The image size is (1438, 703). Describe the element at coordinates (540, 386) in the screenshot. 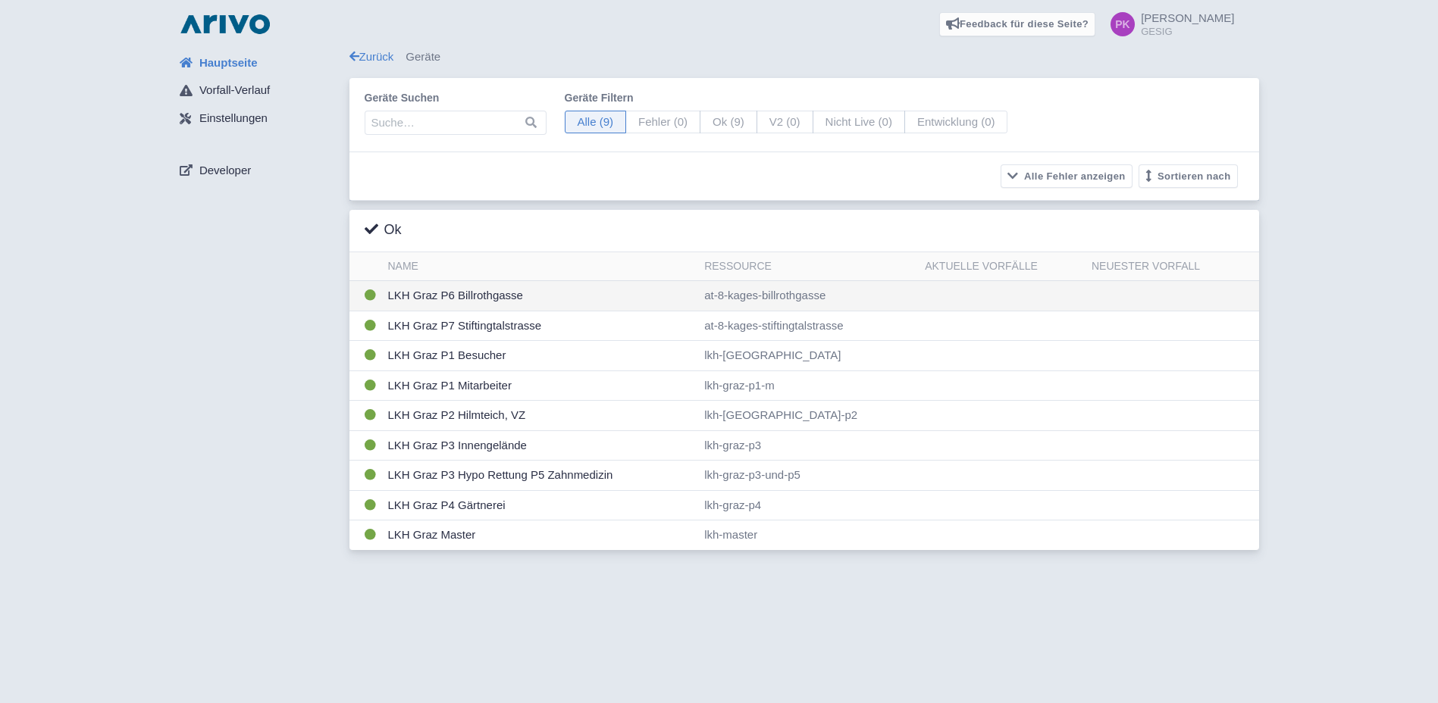

I see `td: LKH Graz P1 Mitarbeiter` at that location.